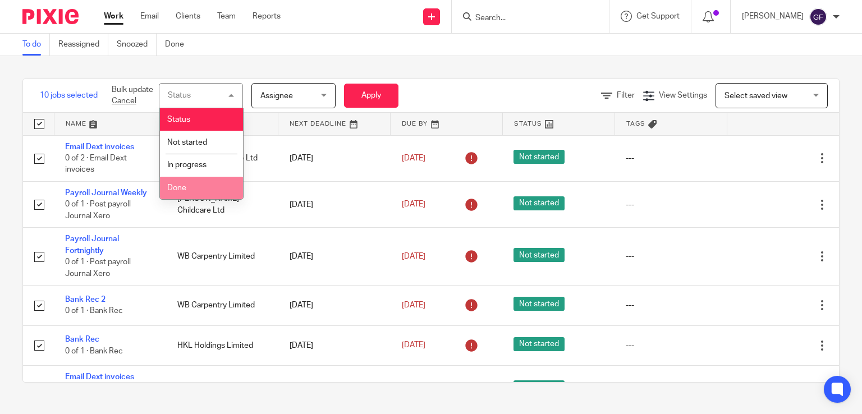 The width and height of the screenshot is (862, 414). I want to click on a: Cancel, so click(124, 101).